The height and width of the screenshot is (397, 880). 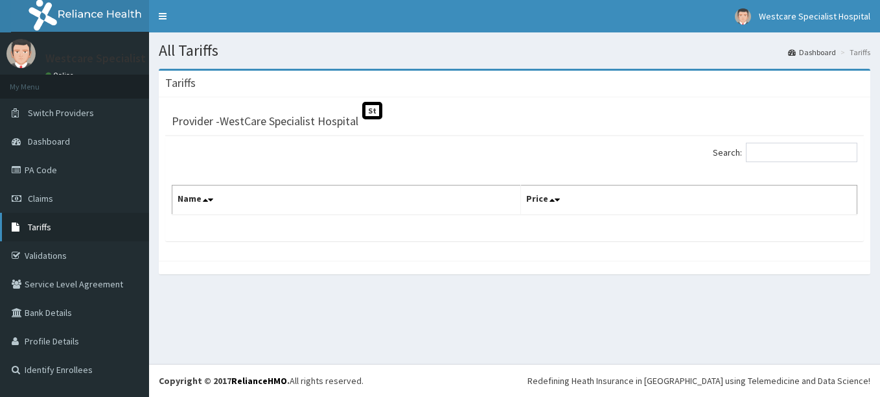 What do you see at coordinates (815, 16) in the screenshot?
I see `span: Westcare Specialist Hospital` at bounding box center [815, 16].